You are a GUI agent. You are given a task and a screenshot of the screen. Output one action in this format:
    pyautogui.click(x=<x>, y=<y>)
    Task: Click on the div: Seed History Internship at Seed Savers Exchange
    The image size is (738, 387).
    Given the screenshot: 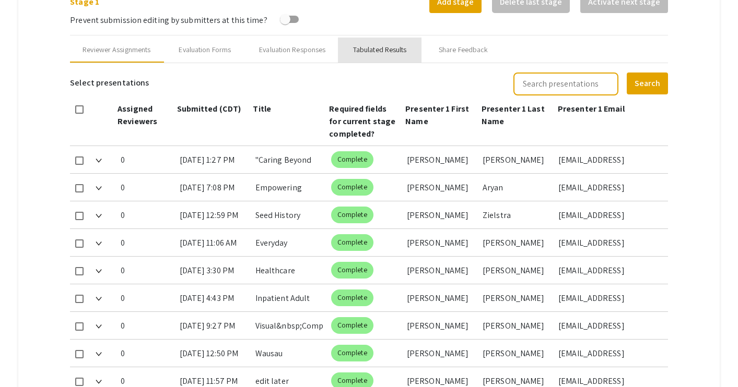 What is the action you would take?
    pyautogui.click(x=289, y=215)
    